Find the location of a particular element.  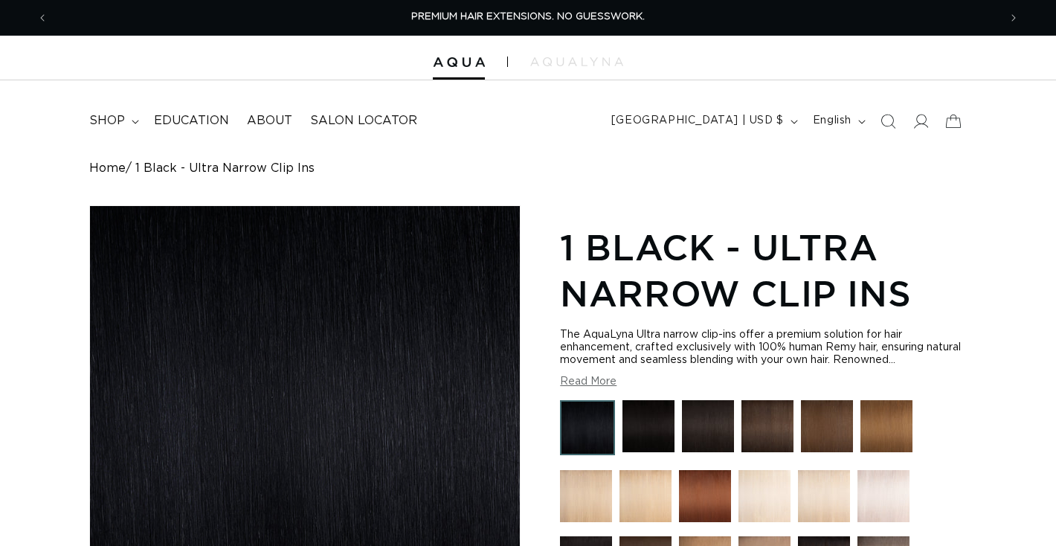

span: Education is located at coordinates (191, 120).